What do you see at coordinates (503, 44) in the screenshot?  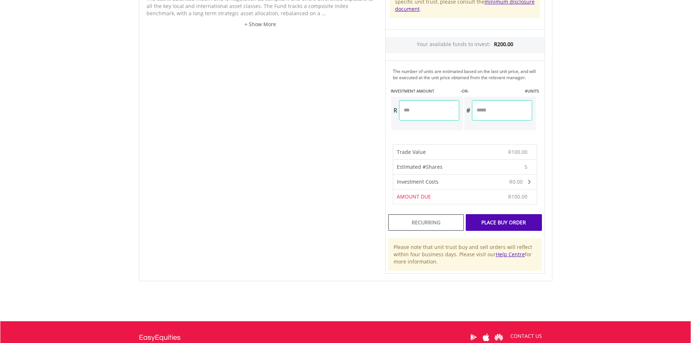 I see `span: R200.00` at bounding box center [503, 44].